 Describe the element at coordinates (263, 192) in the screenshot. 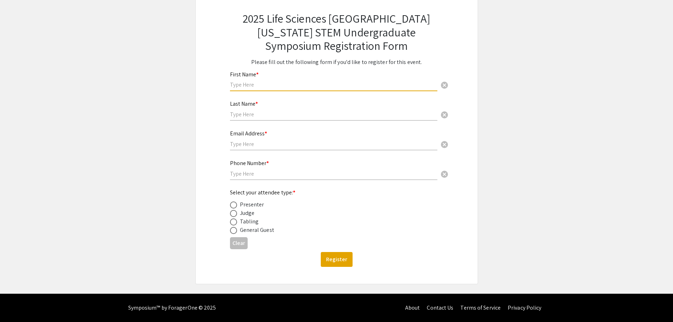

I see `mat-label: Select your attendee type:` at that location.